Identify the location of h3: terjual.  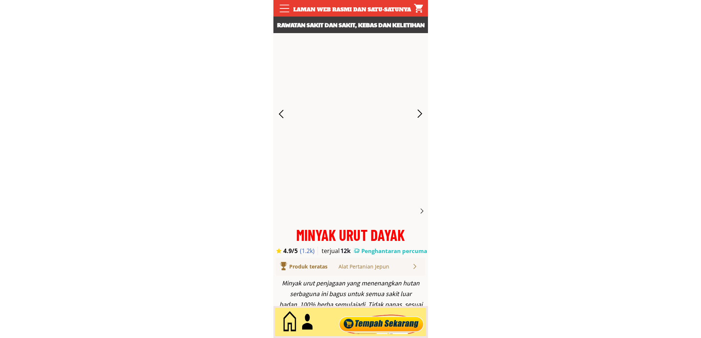
(334, 251).